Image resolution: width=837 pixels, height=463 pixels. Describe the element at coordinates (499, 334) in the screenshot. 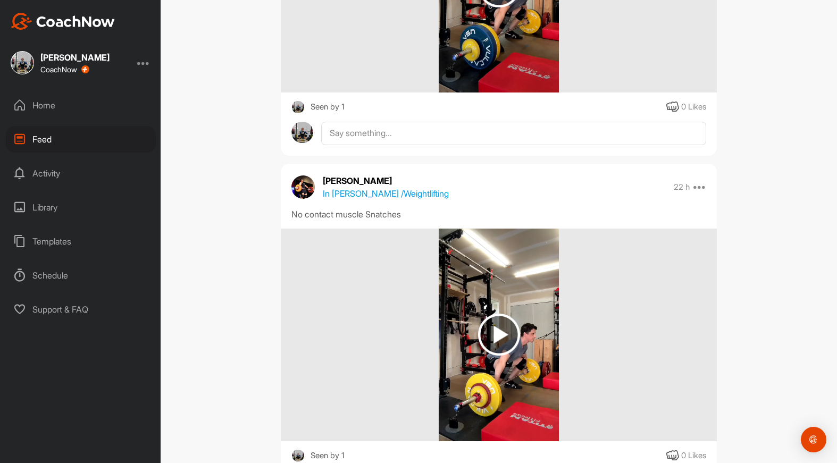

I see `img: play` at that location.